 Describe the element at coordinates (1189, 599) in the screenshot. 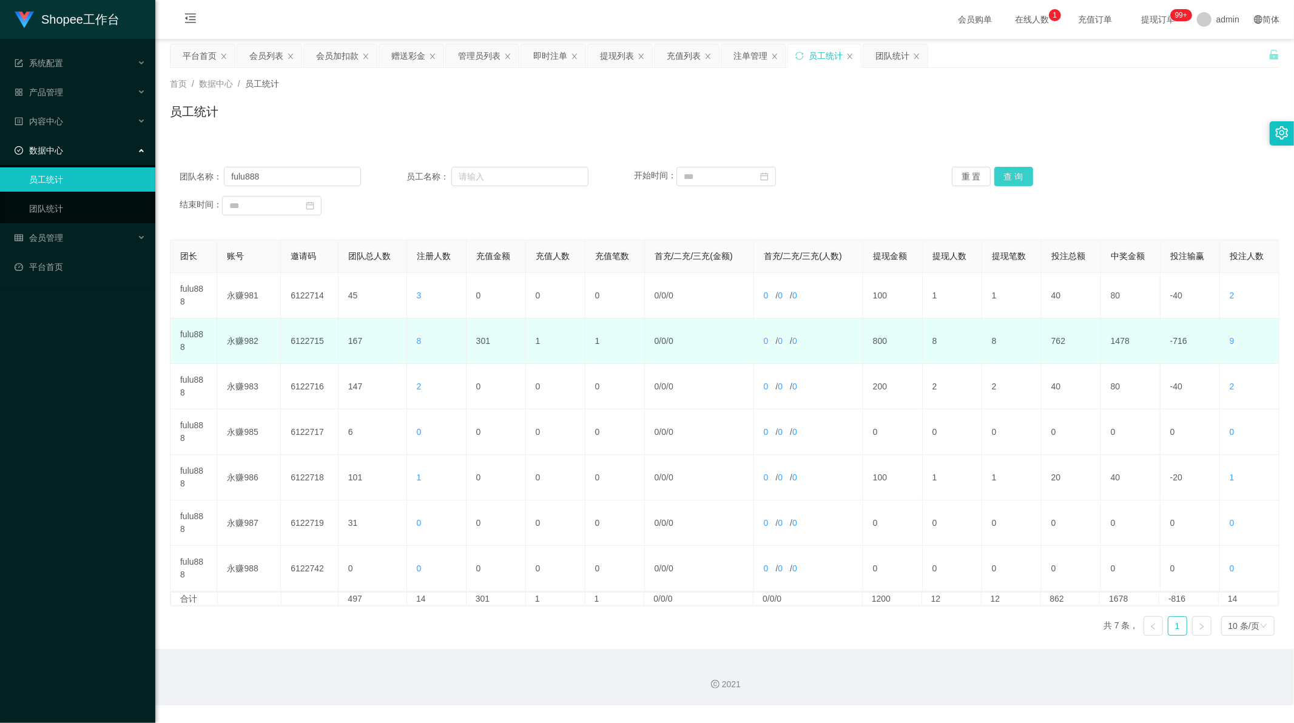

I see `td: -816` at that location.